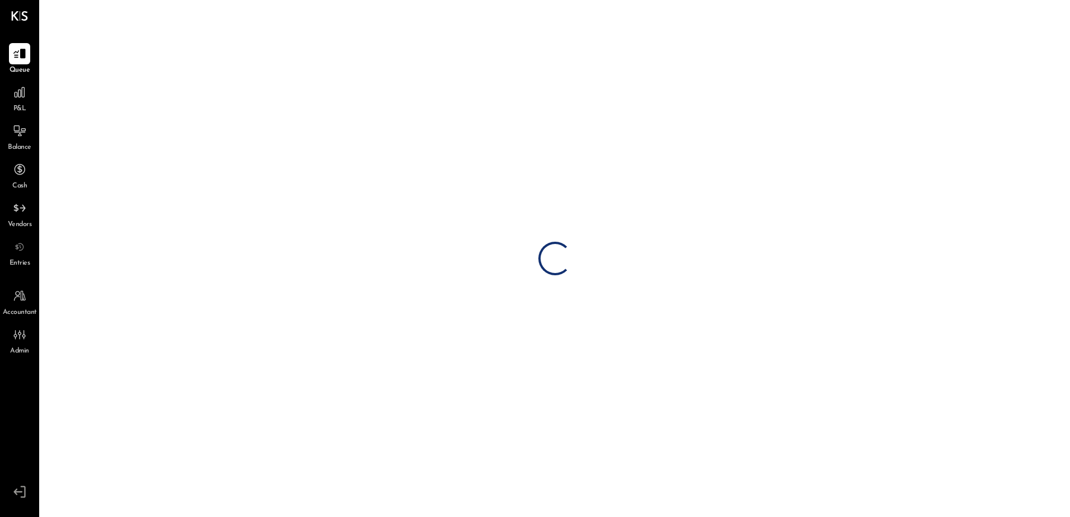 This screenshot has width=1070, height=517. What do you see at coordinates (20, 214) in the screenshot?
I see `a: Vendors` at bounding box center [20, 214].